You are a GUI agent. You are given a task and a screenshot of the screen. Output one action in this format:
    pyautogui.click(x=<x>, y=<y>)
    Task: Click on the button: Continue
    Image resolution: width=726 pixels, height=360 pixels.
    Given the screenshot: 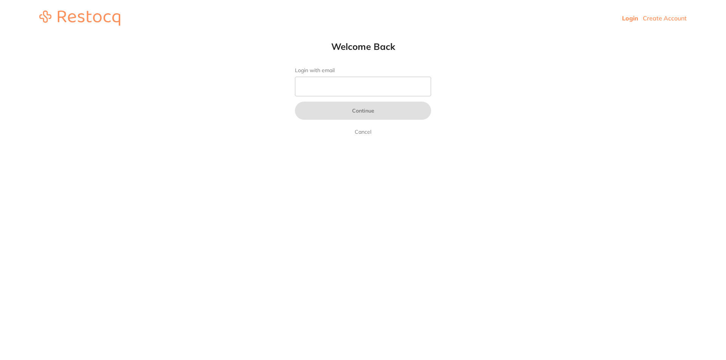 What is the action you would take?
    pyautogui.click(x=363, y=111)
    